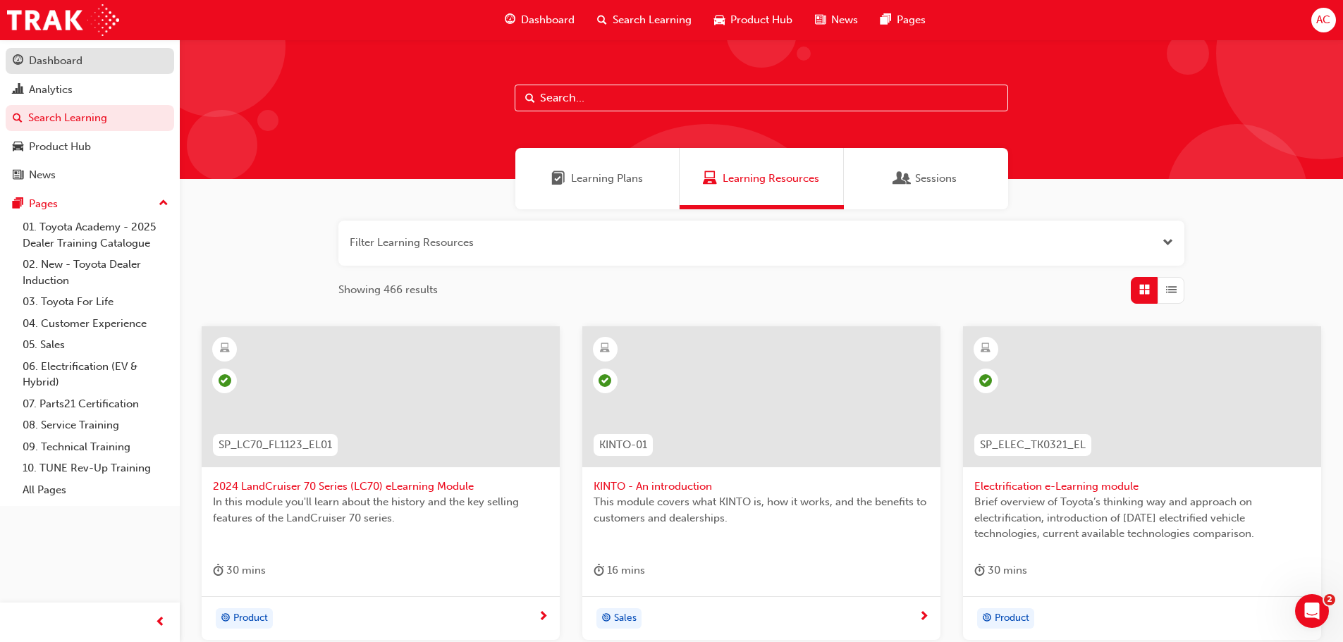 The width and height of the screenshot is (1343, 642). Describe the element at coordinates (63, 20) in the screenshot. I see `a: Trak` at that location.